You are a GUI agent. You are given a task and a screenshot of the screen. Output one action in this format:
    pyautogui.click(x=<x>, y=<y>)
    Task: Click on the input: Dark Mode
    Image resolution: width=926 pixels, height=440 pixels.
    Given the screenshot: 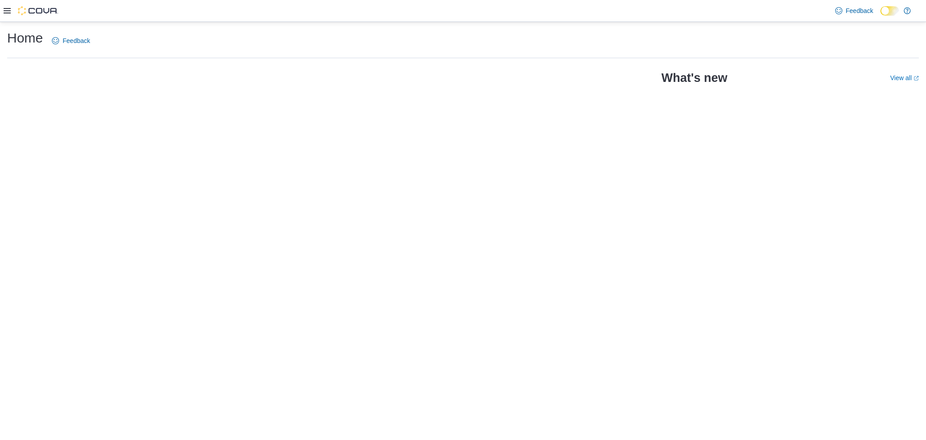 What is the action you would take?
    pyautogui.click(x=890, y=11)
    